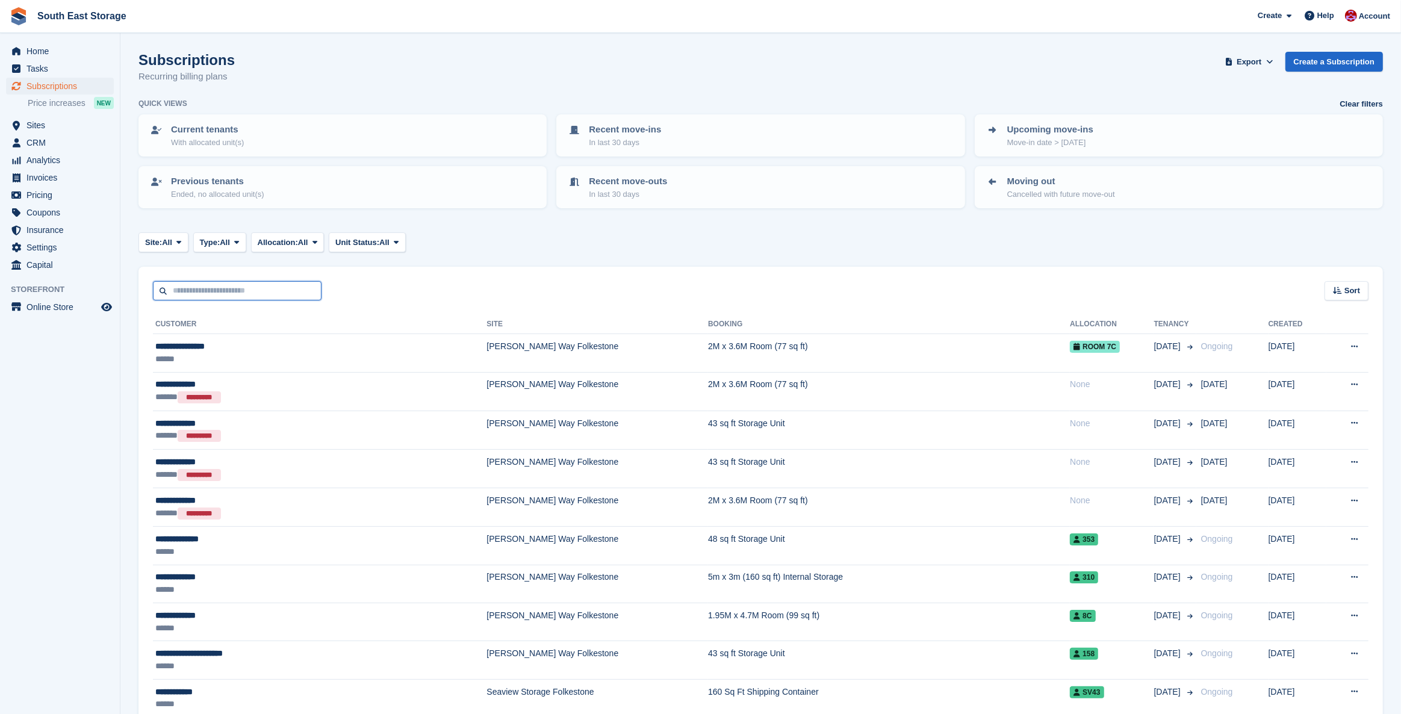 The height and width of the screenshot is (714, 1401). I want to click on button: Allocation: All, so click(288, 242).